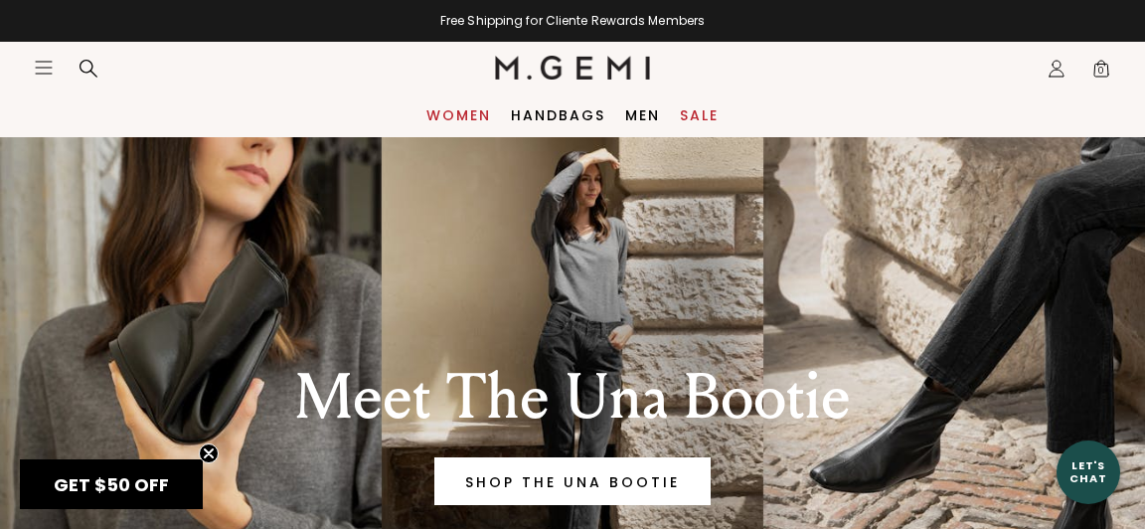 The height and width of the screenshot is (529, 1145). What do you see at coordinates (209, 453) in the screenshot?
I see `button: Close teaser` at bounding box center [209, 453].